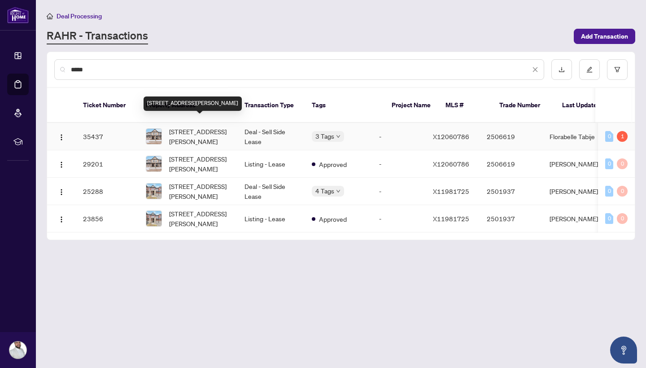  I want to click on span: edit, so click(589, 70).